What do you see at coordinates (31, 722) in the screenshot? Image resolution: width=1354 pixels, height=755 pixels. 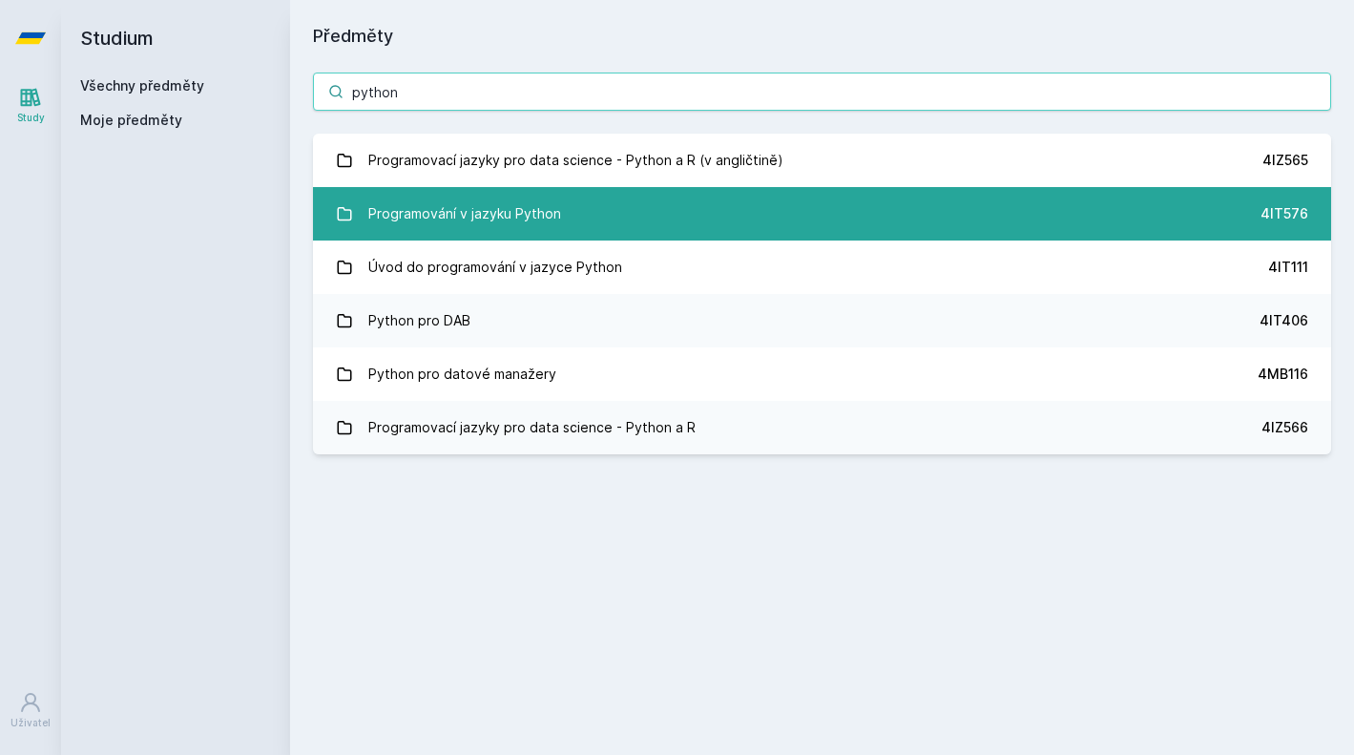 I see `div: Uživatel` at bounding box center [31, 722].